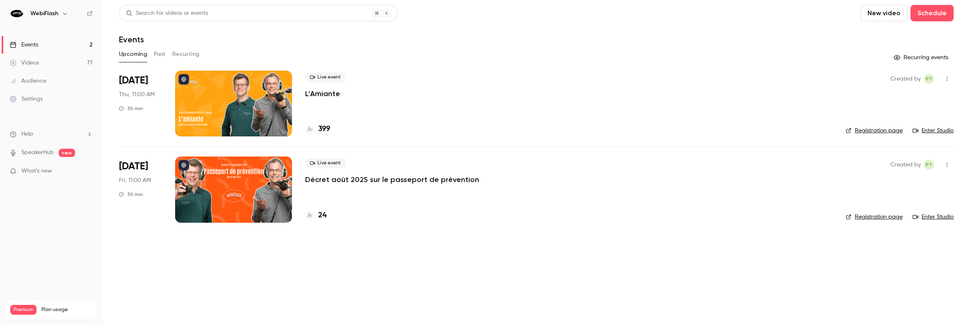  I want to click on div: Sep 4 Thu, 11:00 AM (Europe/Paris), so click(140, 103).